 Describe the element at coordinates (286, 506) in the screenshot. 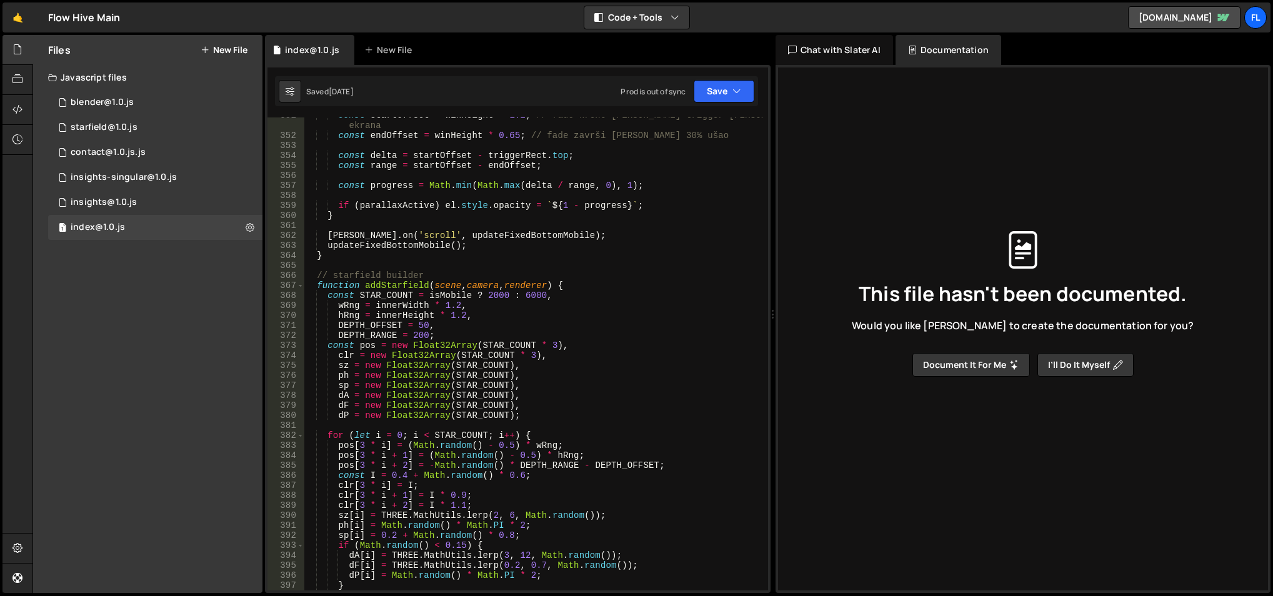

I see `div: 389` at that location.